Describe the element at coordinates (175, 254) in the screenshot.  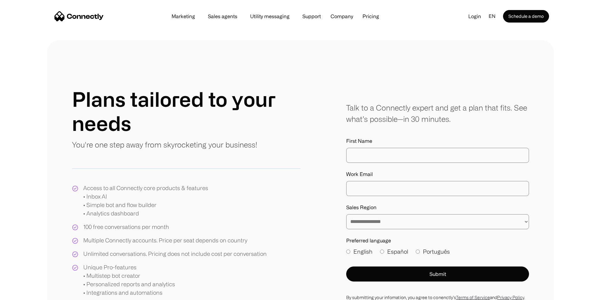
I see `div: Unlimited conversations. Pricing does not include cost per conversation` at that location.